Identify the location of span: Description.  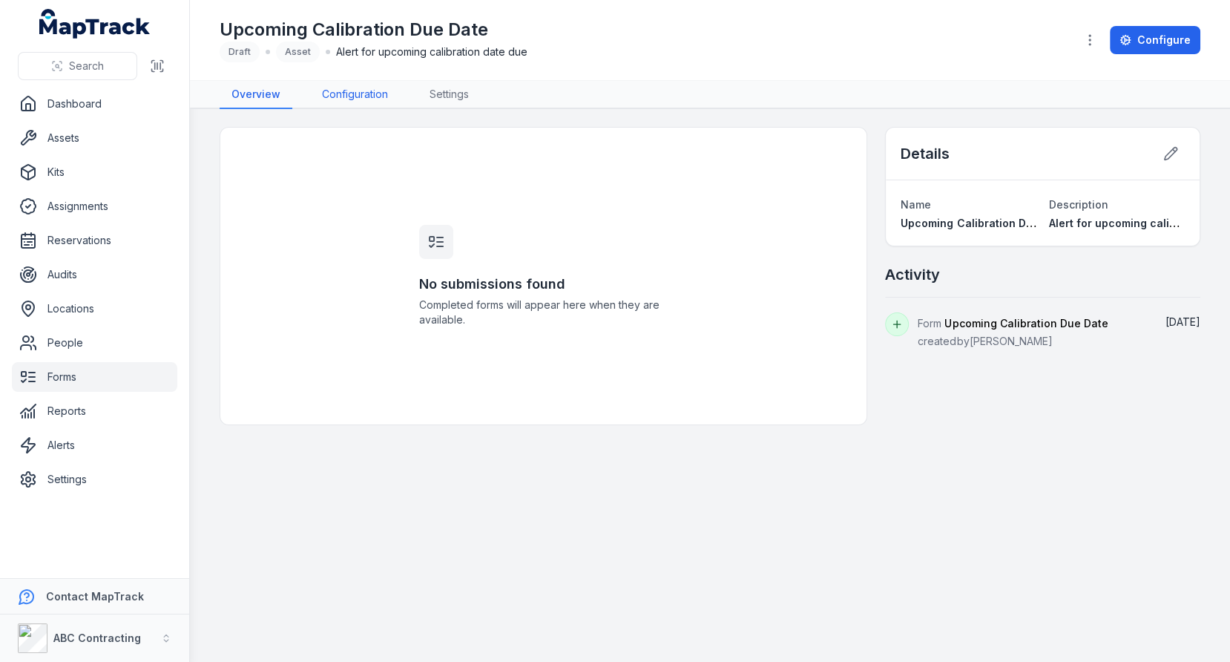
(1078, 204).